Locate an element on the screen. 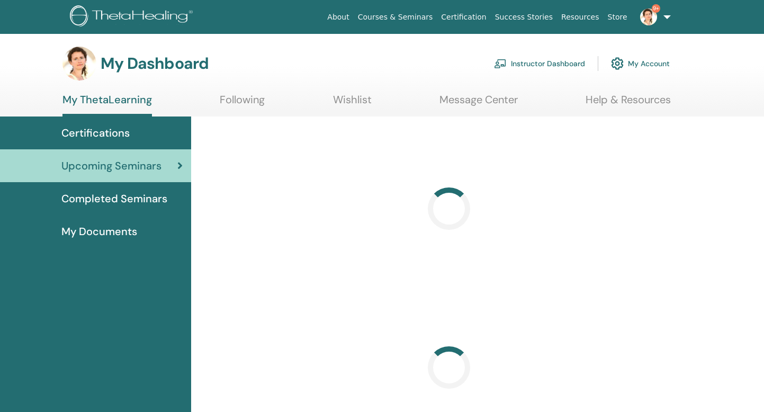 The width and height of the screenshot is (764, 412). a: Help & Resources is located at coordinates (628, 103).